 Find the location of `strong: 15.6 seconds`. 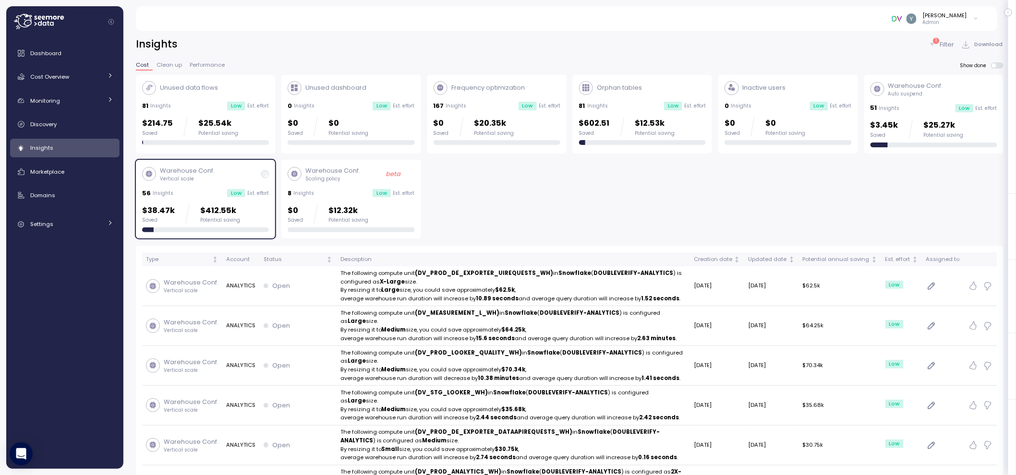

strong: 15.6 seconds is located at coordinates (495, 338).